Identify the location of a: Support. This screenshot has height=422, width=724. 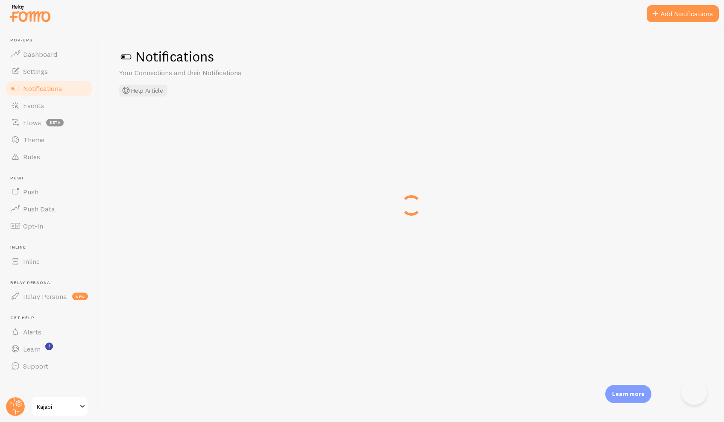
(49, 366).